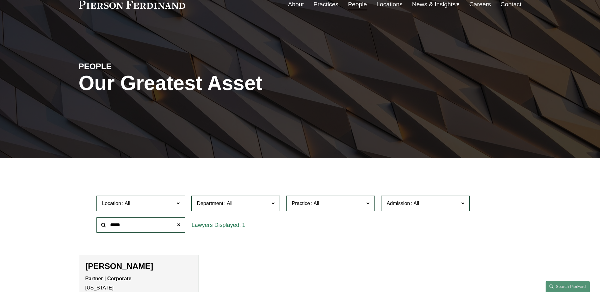 This screenshot has width=600, height=292. What do you see at coordinates (134, 66) in the screenshot?
I see `h4: PEOPLE` at bounding box center [134, 66].